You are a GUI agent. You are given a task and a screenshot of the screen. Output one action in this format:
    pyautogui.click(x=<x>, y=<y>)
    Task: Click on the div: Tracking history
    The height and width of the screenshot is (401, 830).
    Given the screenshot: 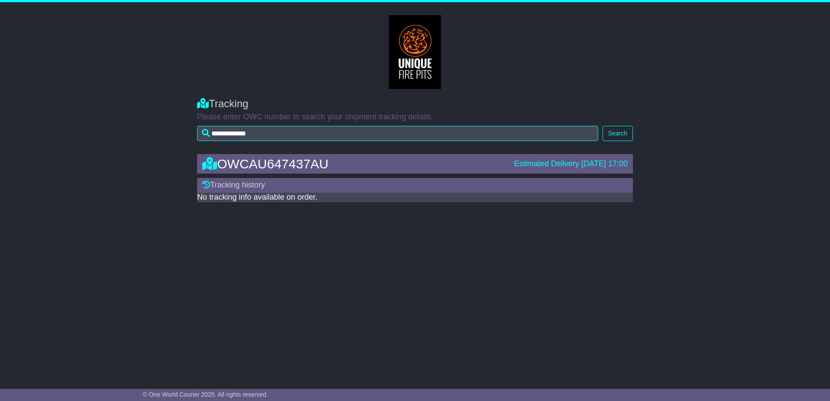 What is the action you would take?
    pyautogui.click(x=415, y=185)
    